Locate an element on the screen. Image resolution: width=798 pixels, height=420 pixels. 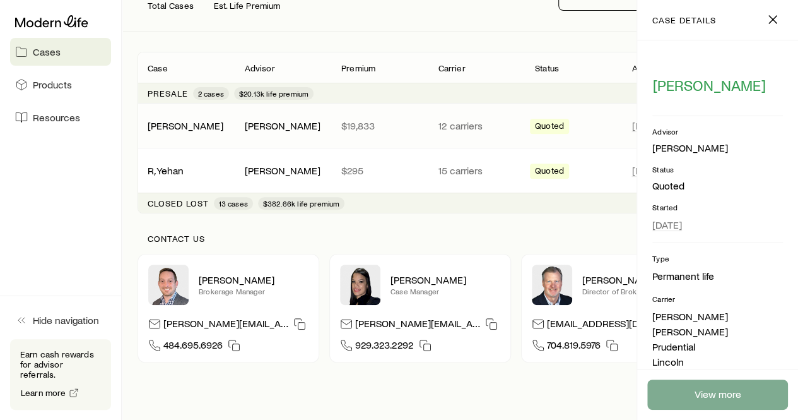
p: case details is located at coordinates (684, 20).